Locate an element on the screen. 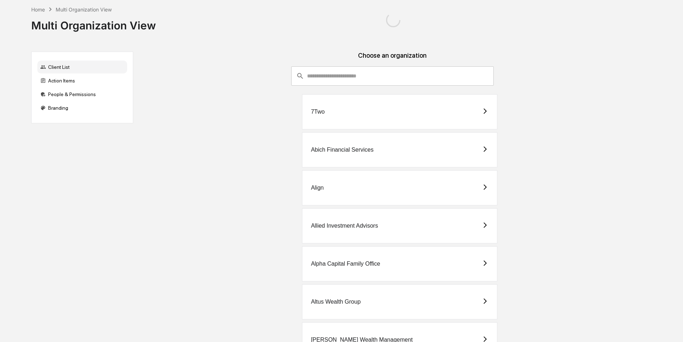  div: Branding is located at coordinates (82, 108).